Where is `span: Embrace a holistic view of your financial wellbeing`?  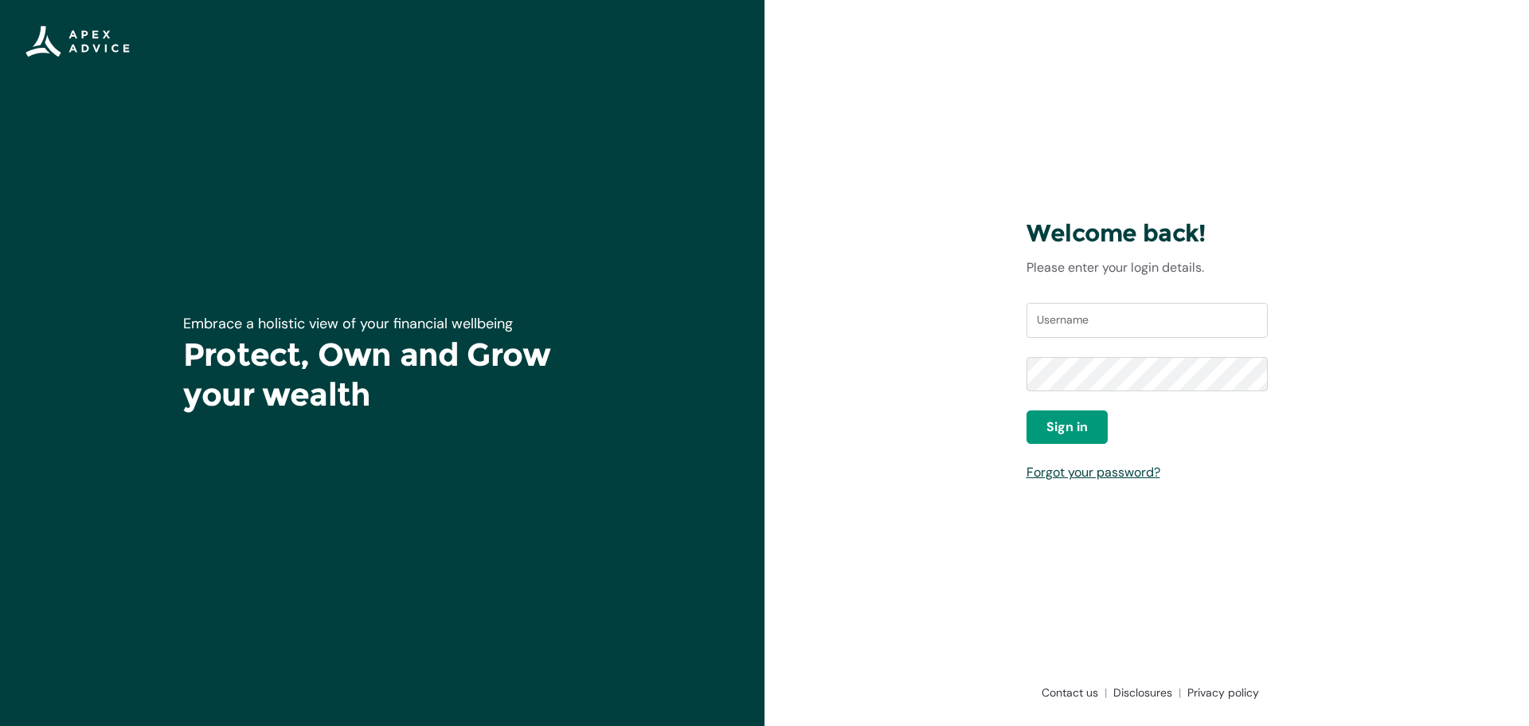
span: Embrace a holistic view of your financial wellbeing is located at coordinates (348, 323).